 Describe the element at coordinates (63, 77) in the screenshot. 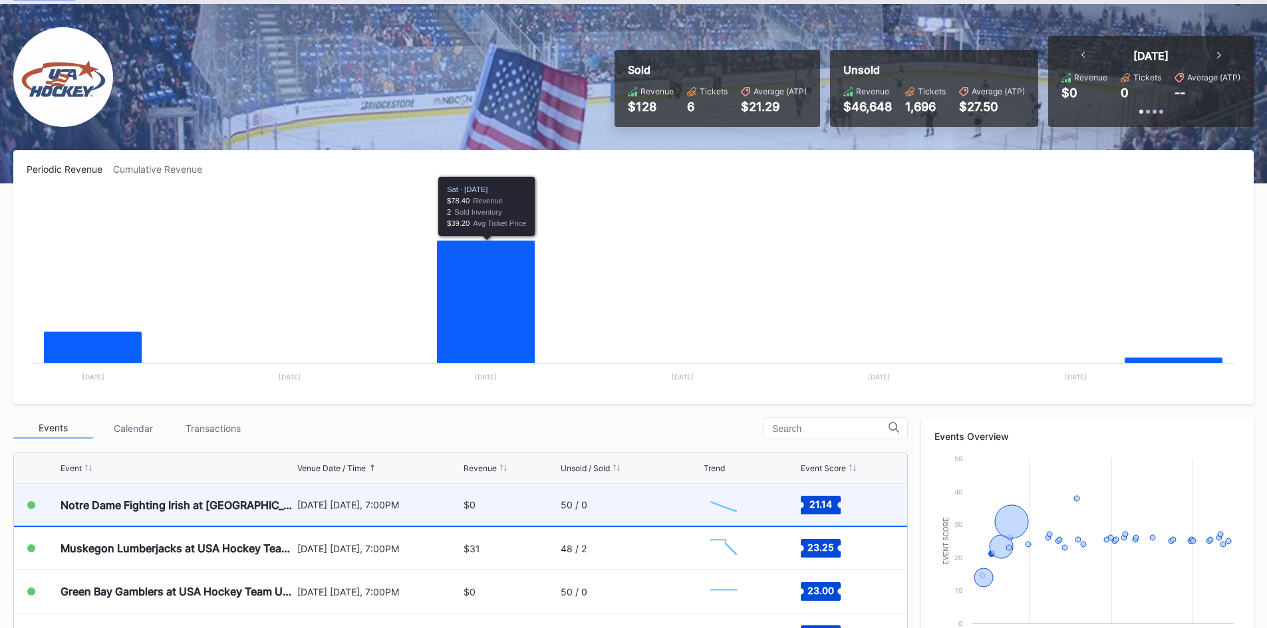

I see `img: USA_Hockey_Secondary.png` at that location.